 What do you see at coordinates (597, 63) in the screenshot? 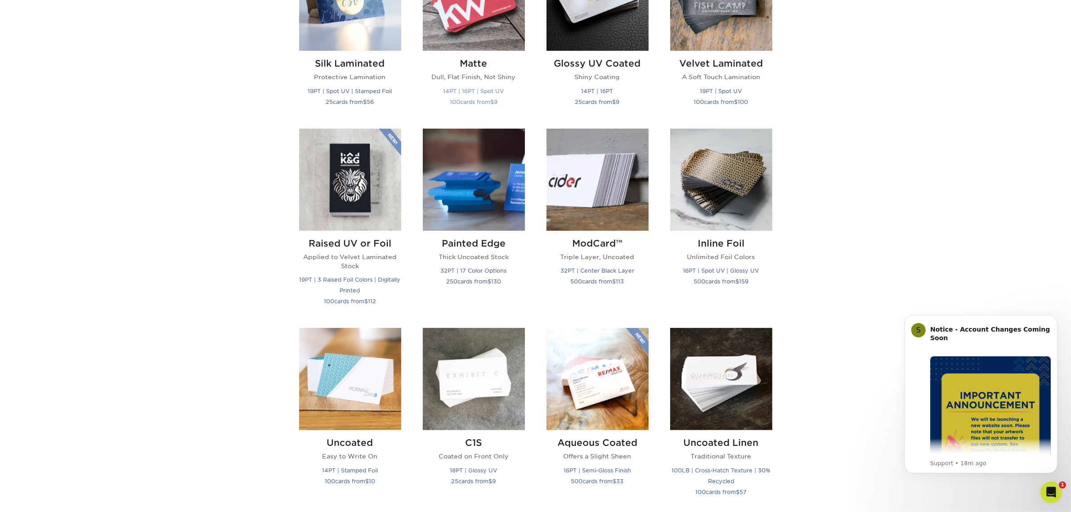
I see `h2: Glossy UV Coated` at bounding box center [597, 63].